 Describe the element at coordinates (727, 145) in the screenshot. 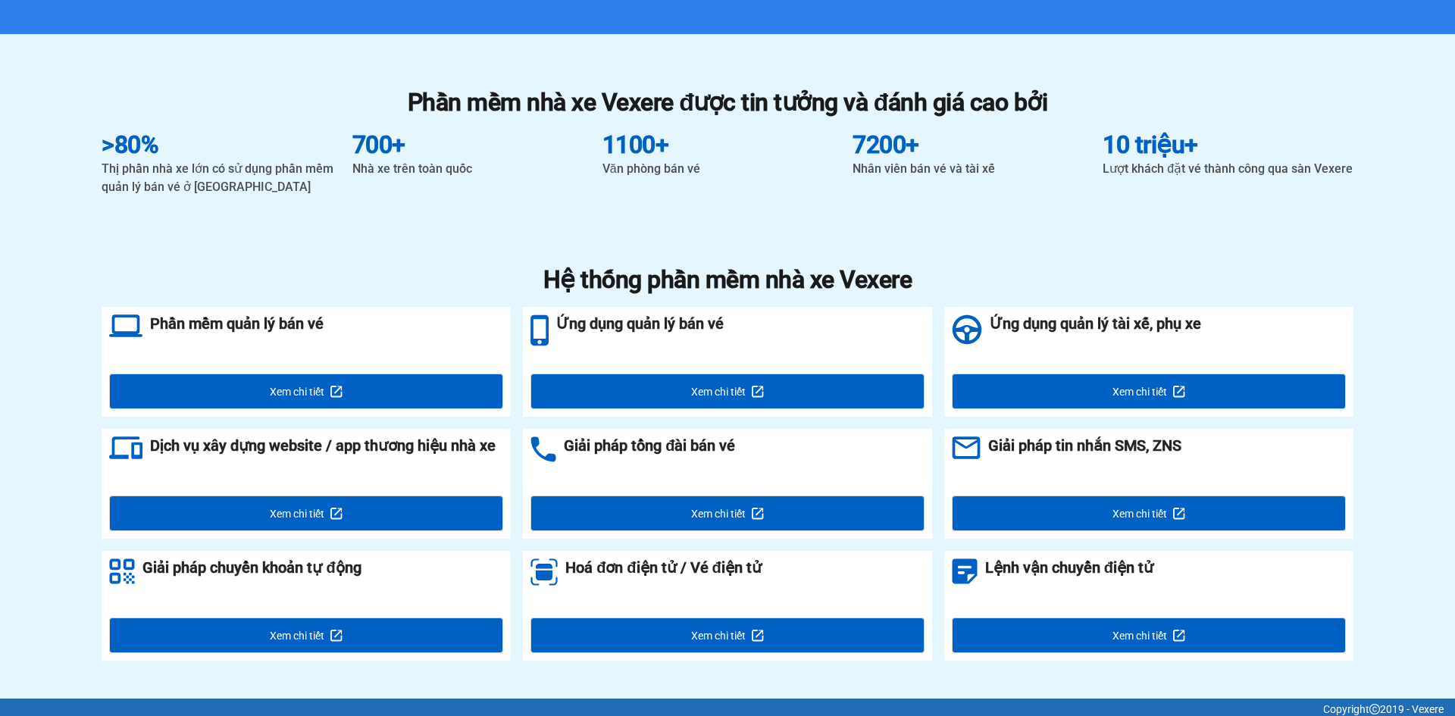

I see `div: 1100+` at that location.